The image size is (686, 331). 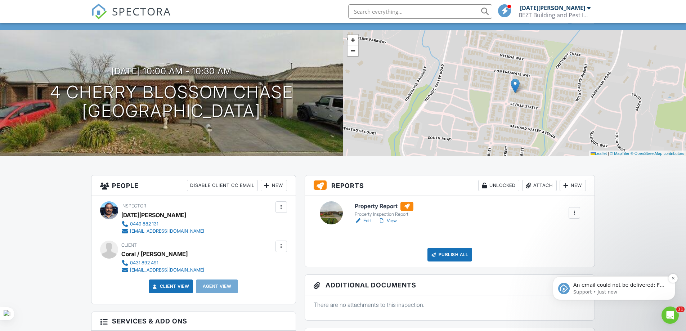 What do you see at coordinates (144, 224) in the screenshot?
I see `div: 0449 882 131` at bounding box center [144, 224].